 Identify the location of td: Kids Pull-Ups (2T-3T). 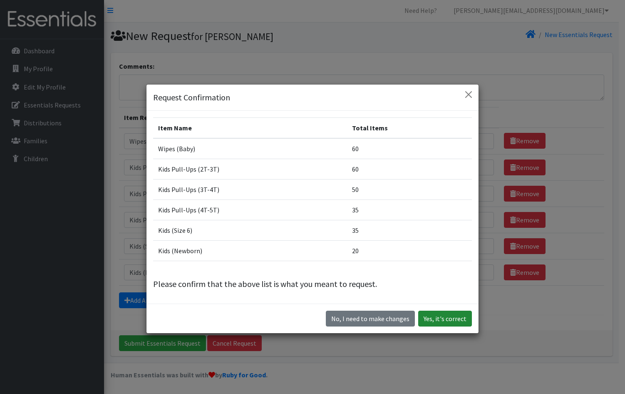
(250, 168).